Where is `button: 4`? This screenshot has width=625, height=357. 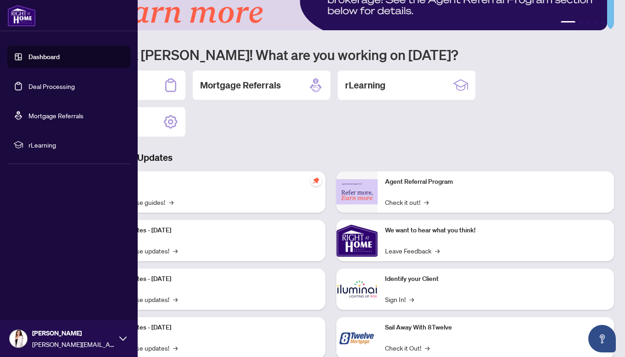
button: 4 is located at coordinates (595, 23).